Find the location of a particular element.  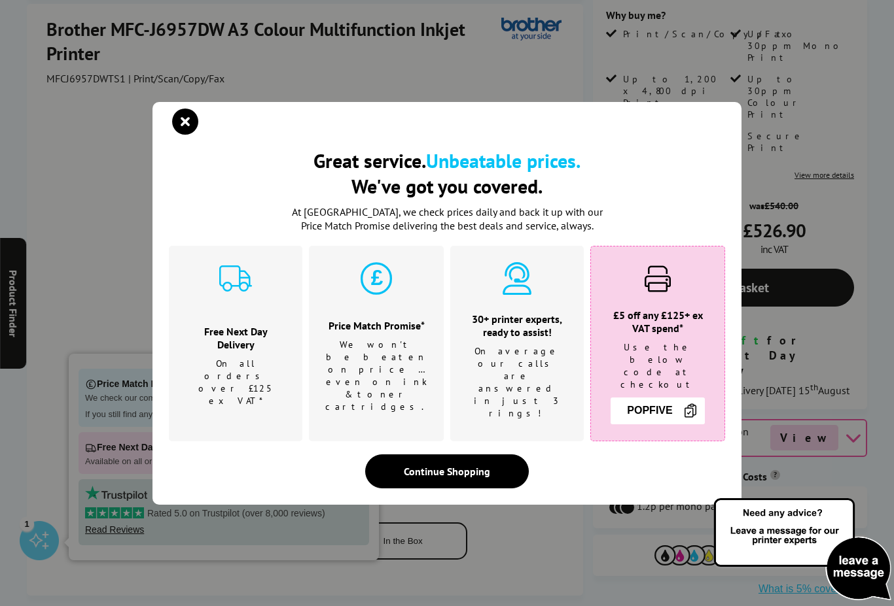

img: expert-cyan.svg is located at coordinates (517, 279).